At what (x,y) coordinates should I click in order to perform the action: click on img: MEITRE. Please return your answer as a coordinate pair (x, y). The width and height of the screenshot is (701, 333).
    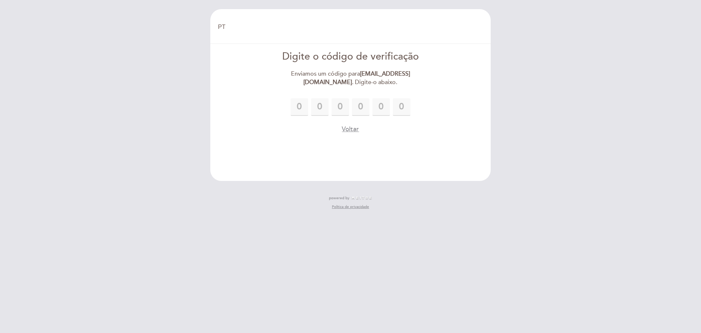
    Looking at the image, I should click on (361, 198).